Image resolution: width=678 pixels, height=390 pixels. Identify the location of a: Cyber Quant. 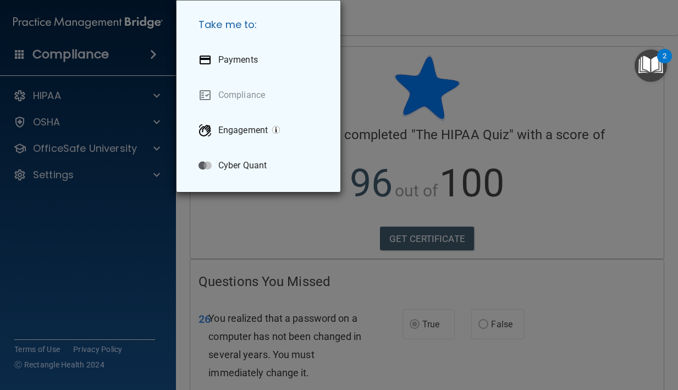
(261, 165).